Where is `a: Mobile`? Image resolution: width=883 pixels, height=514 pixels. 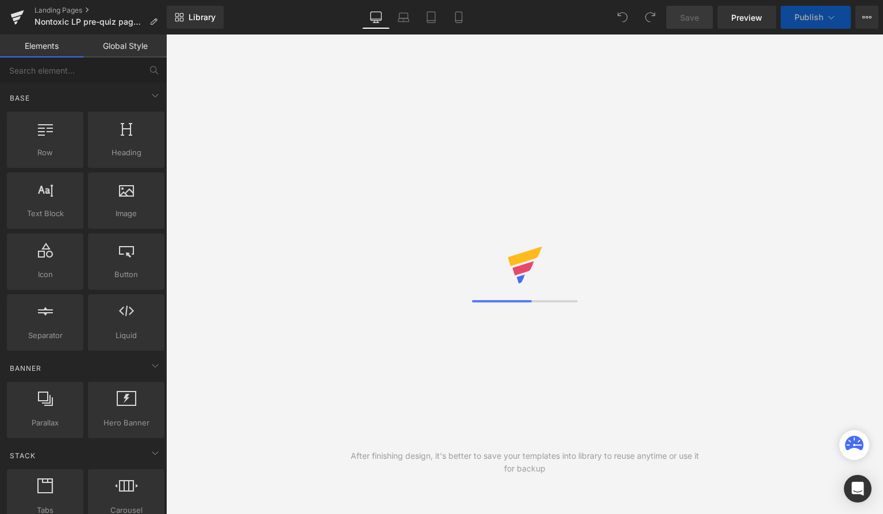
a: Mobile is located at coordinates (459, 17).